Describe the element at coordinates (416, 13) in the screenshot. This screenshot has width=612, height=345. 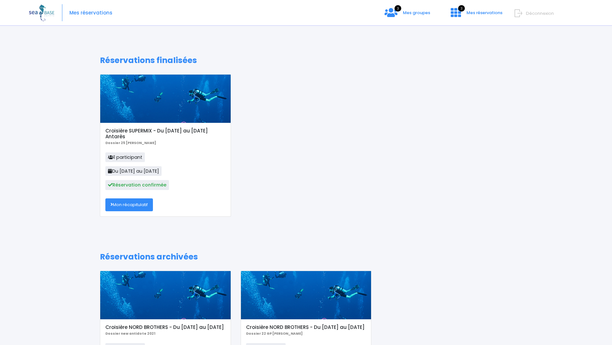
I see `span: Mes groupes` at that location.